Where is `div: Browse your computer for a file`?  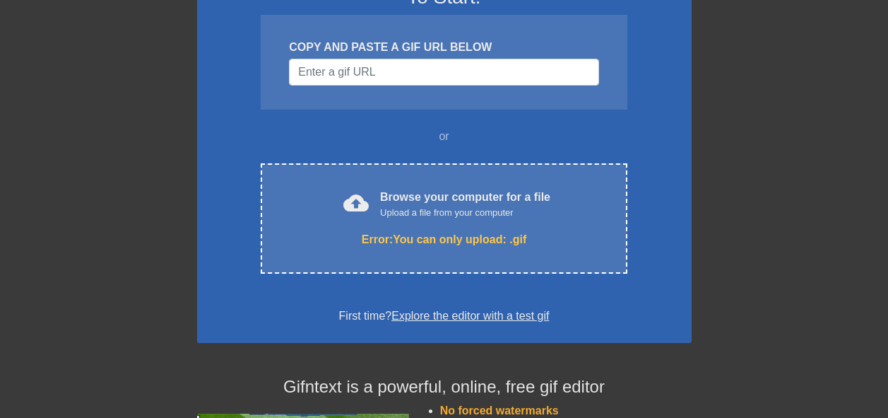 div: Browse your computer for a file is located at coordinates (465, 204).